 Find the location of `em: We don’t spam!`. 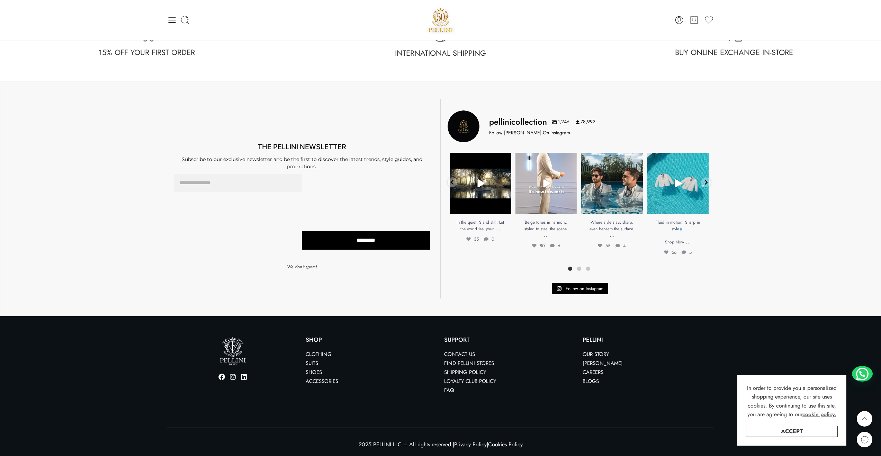

em: We don’t spam! is located at coordinates (302, 267).